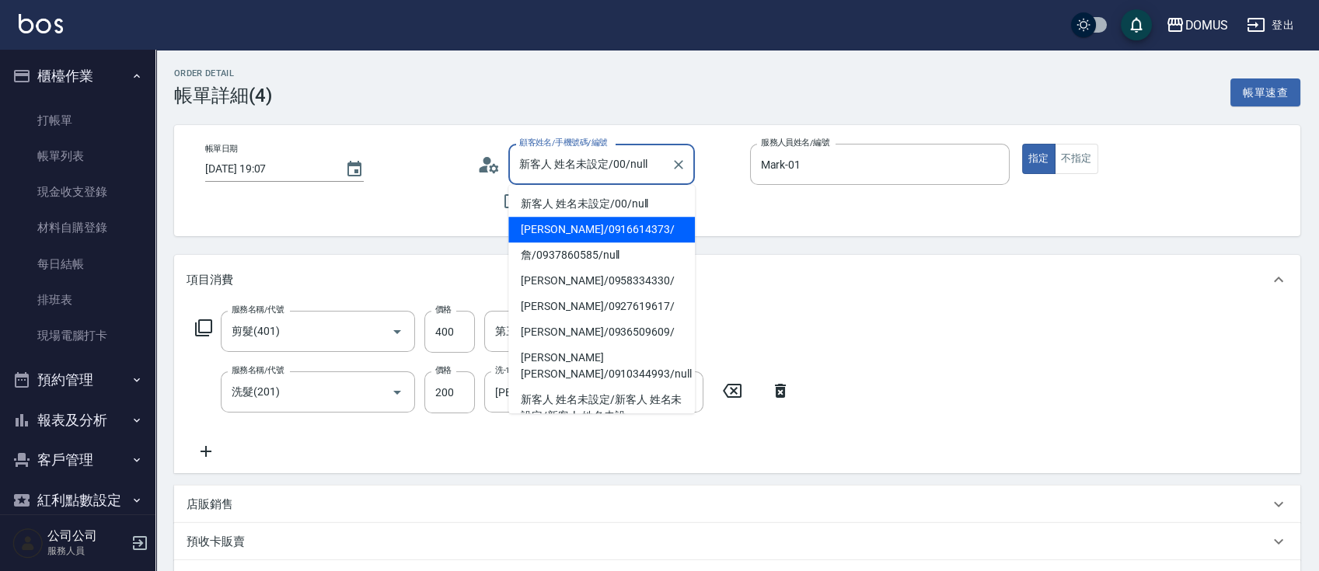  What do you see at coordinates (78, 500) in the screenshot?
I see `button: 紅利點數設定` at bounding box center [78, 500].